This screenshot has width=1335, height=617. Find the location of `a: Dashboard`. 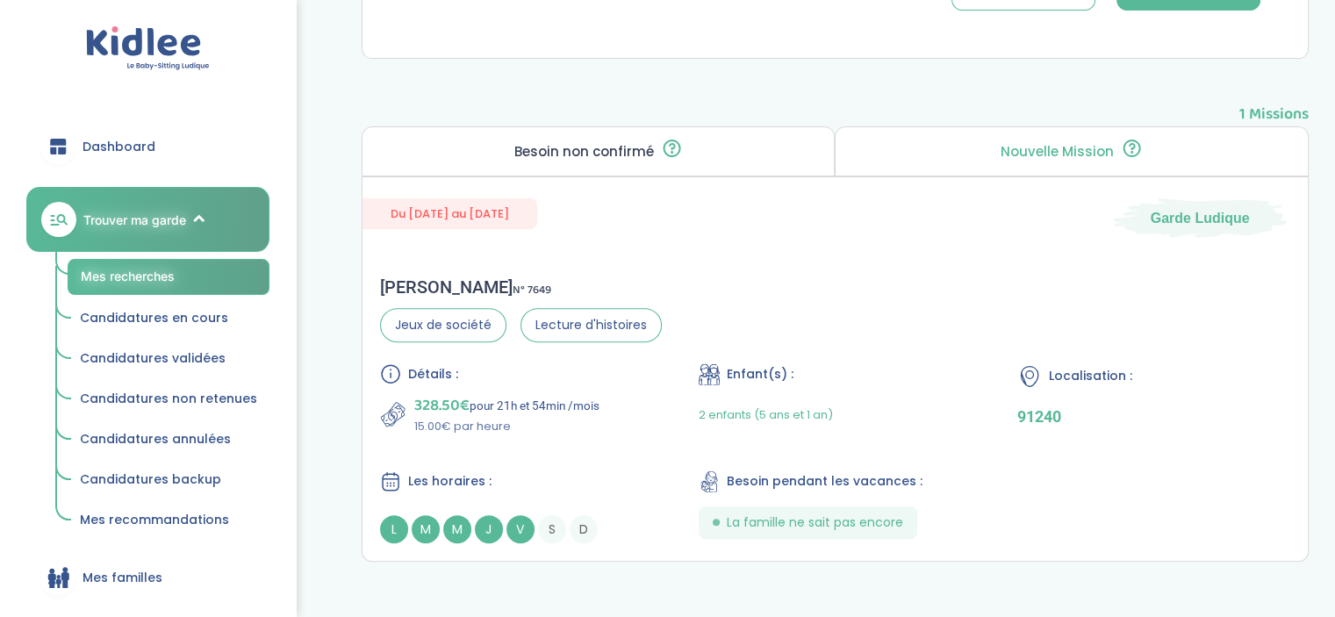

a: Dashboard is located at coordinates (147, 147).